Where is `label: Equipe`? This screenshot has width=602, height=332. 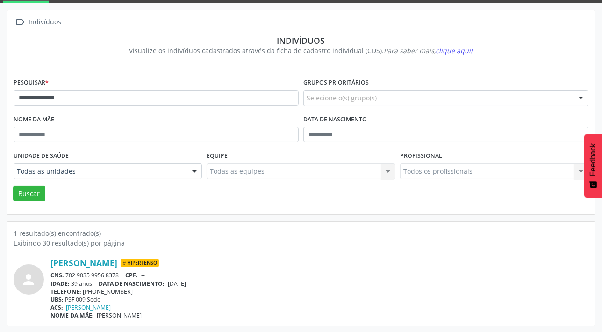 label: Equipe is located at coordinates (217, 156).